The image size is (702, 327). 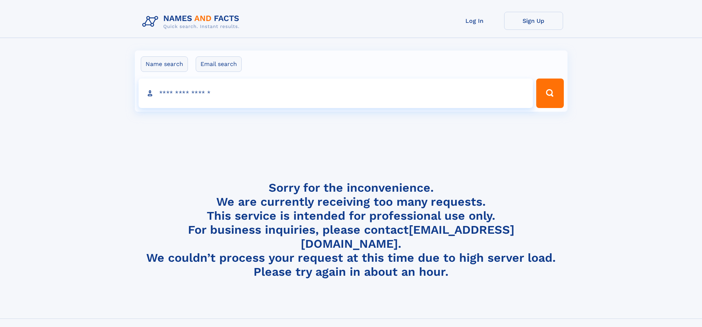 I want to click on h4: Sorry for the inconvenience. We are currently receiving too many requests. This service is intend..., so click(x=351, y=230).